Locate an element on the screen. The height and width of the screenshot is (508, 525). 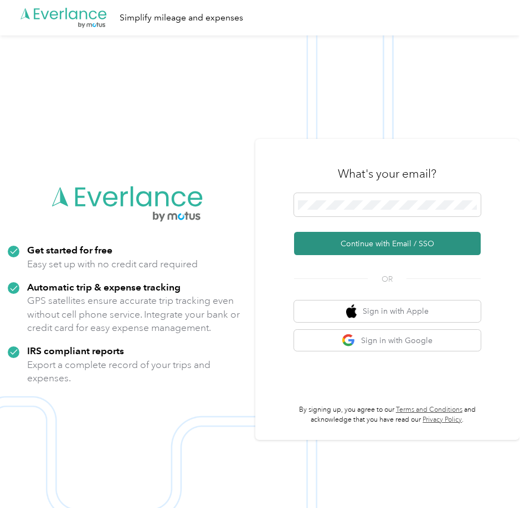
strong: Automatic trip & expense tracking is located at coordinates (103, 287).